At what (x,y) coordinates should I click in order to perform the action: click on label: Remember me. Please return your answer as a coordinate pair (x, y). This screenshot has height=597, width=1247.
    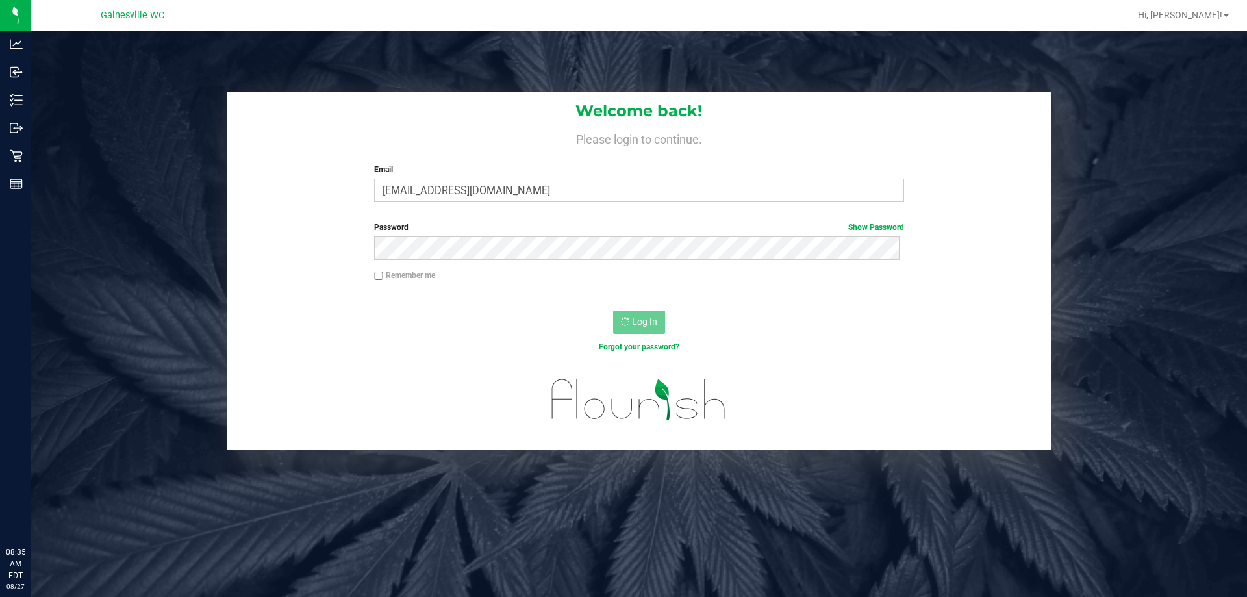
    Looking at the image, I should click on (405, 275).